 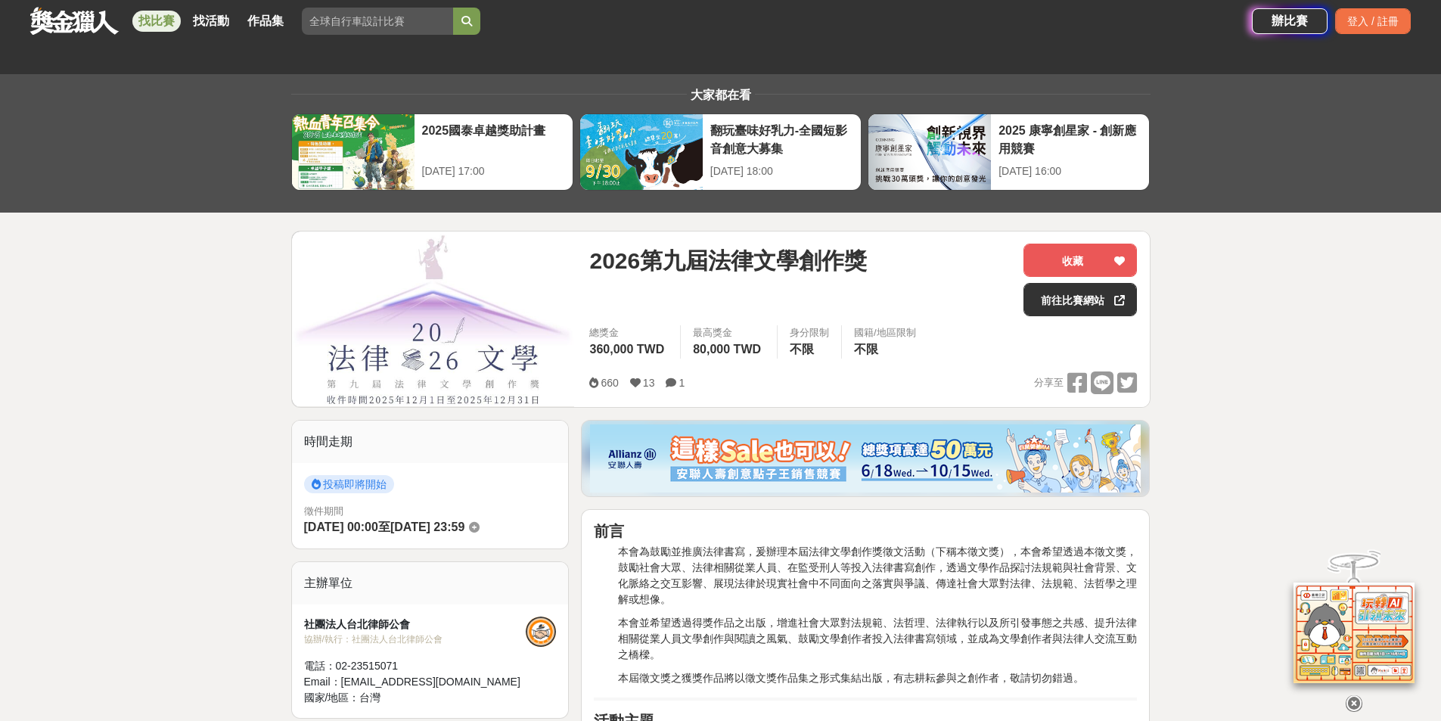 I want to click on div: 協辦/執行： 社團法人台北律師公會, so click(x=415, y=639).